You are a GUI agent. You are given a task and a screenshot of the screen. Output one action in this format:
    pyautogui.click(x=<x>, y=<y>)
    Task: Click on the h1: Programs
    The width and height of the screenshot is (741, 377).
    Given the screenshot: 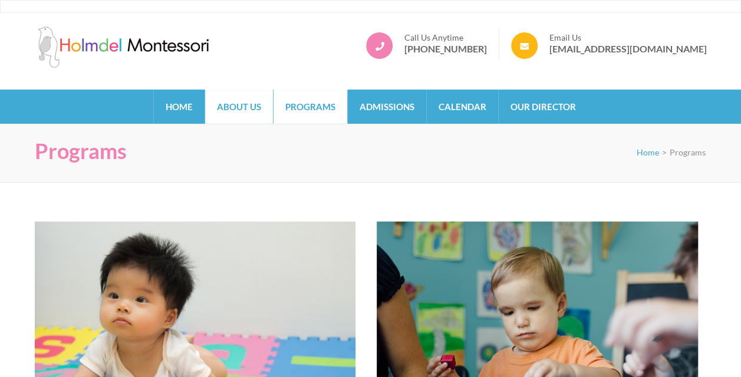 What is the action you would take?
    pyautogui.click(x=81, y=151)
    